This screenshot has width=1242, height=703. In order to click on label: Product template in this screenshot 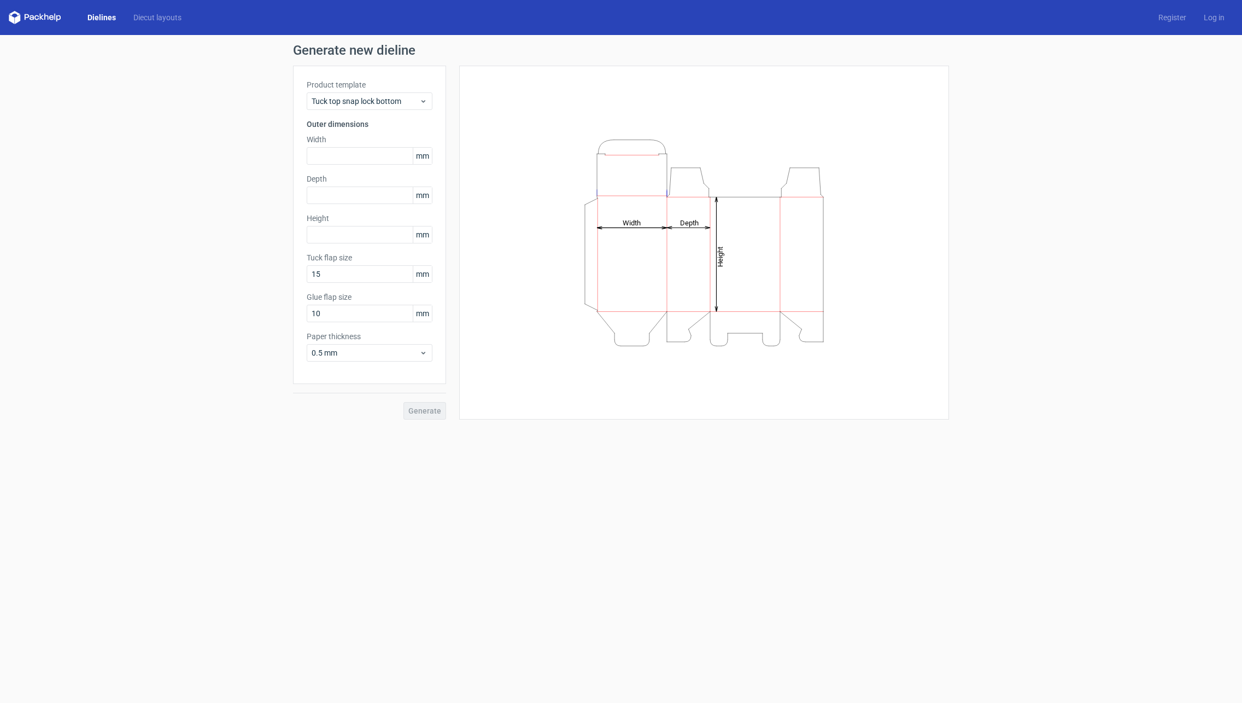, I will do `click(370, 85)`.